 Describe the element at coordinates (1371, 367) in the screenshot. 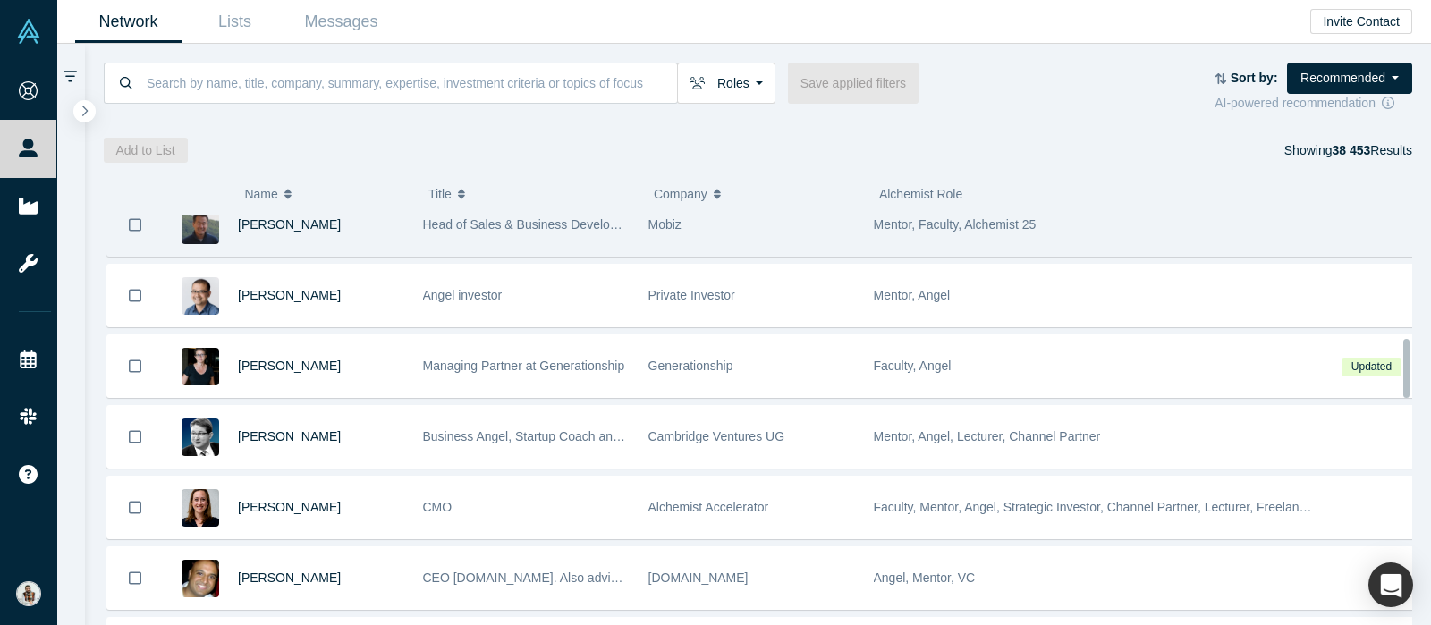

I see `span: Updated` at that location.